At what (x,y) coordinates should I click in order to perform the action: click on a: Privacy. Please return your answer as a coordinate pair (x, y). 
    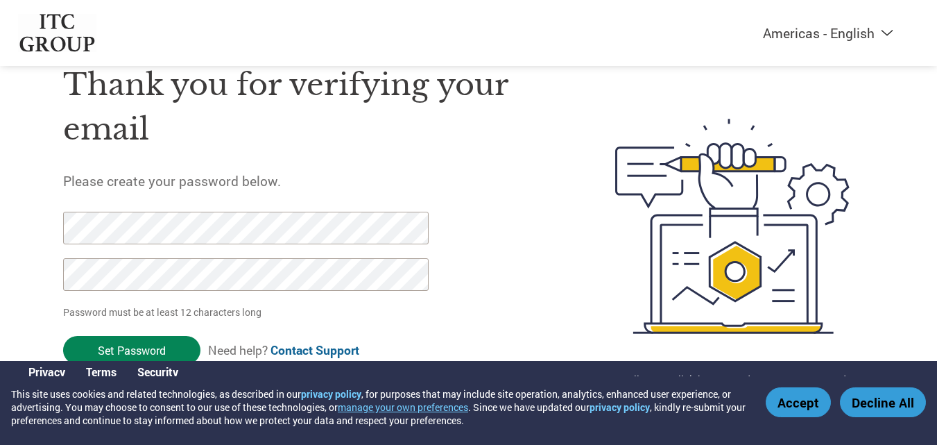
    Looking at the image, I should click on (46, 371).